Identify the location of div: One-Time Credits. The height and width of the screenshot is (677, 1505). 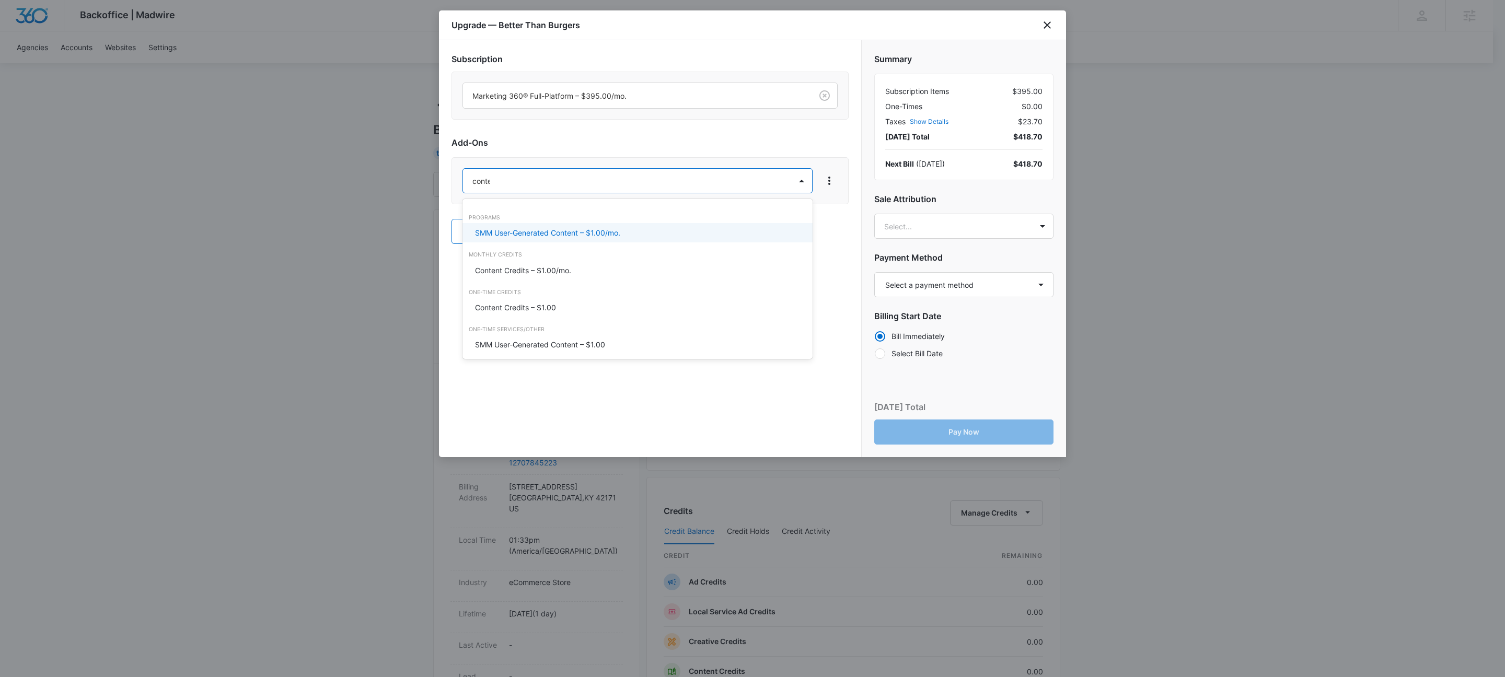
(637, 293).